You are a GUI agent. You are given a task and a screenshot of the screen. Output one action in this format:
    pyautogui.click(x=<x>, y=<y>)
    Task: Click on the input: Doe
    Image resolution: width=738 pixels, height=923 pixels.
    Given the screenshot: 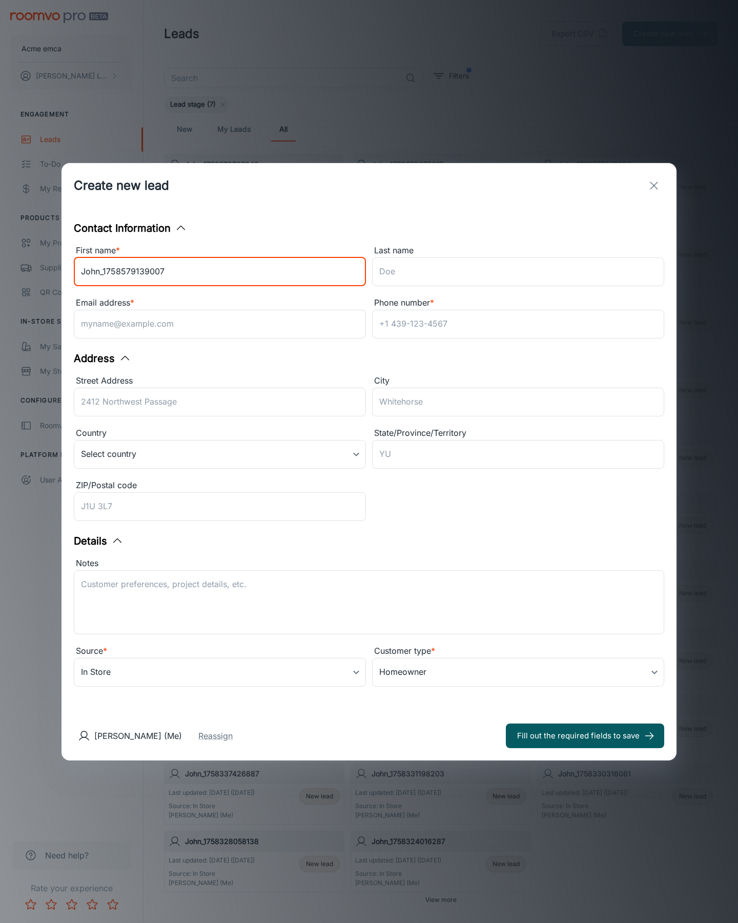 What is the action you would take?
    pyautogui.click(x=518, y=272)
    